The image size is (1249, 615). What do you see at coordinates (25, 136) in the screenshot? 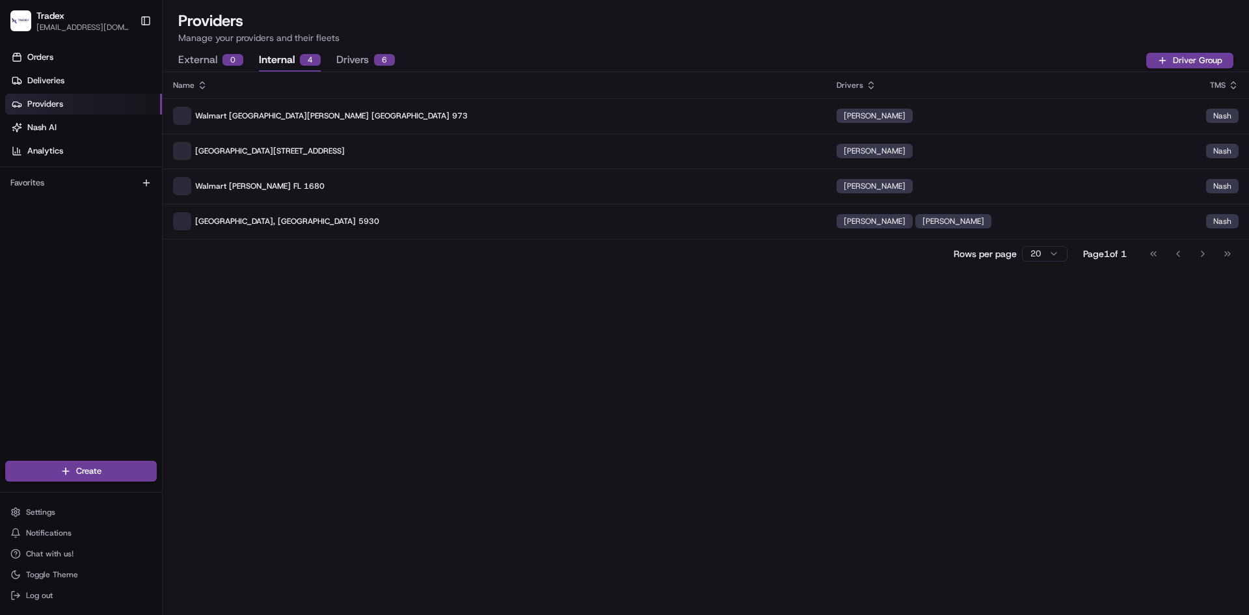
I see `img: 1736555255976-a54dd68f-1ca7-489b-9aae-adbdc363a1c4` at bounding box center [25, 136].